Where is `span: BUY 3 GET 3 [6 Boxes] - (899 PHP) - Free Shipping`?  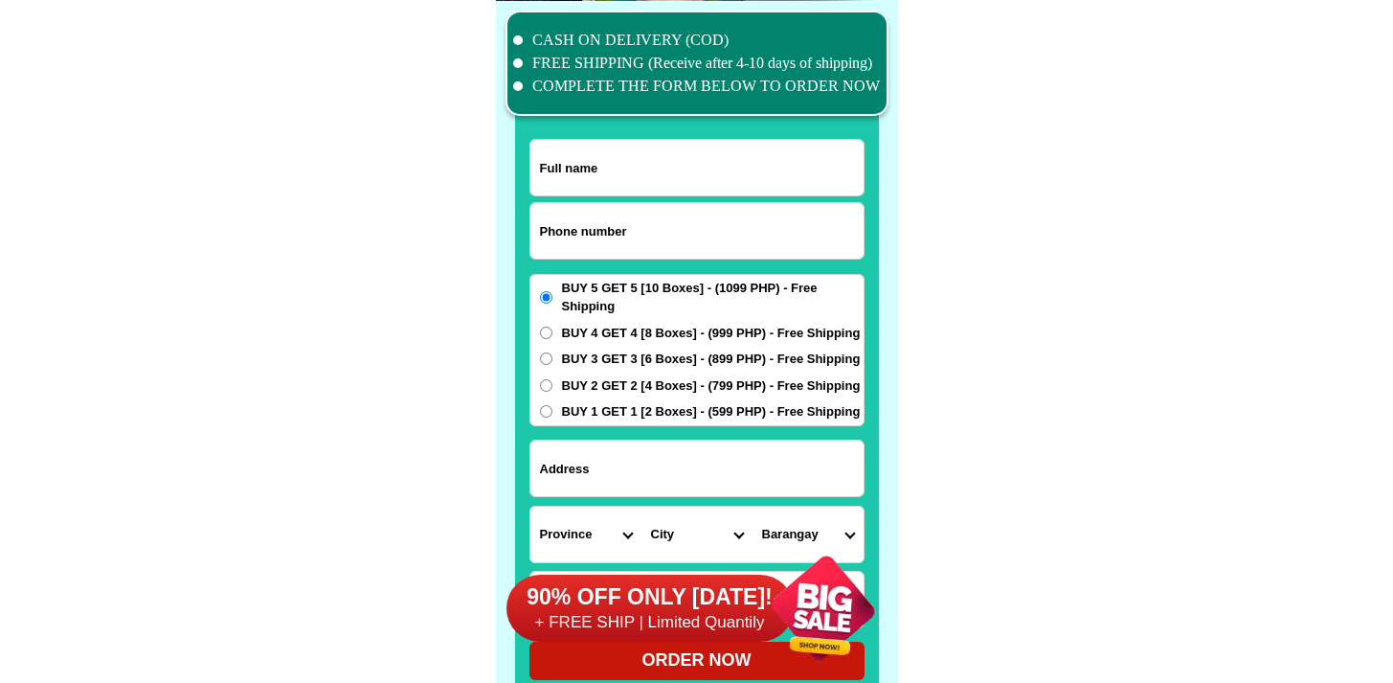
span: BUY 3 GET 3 [6 Boxes] - (899 PHP) - Free Shipping is located at coordinates (711, 359).